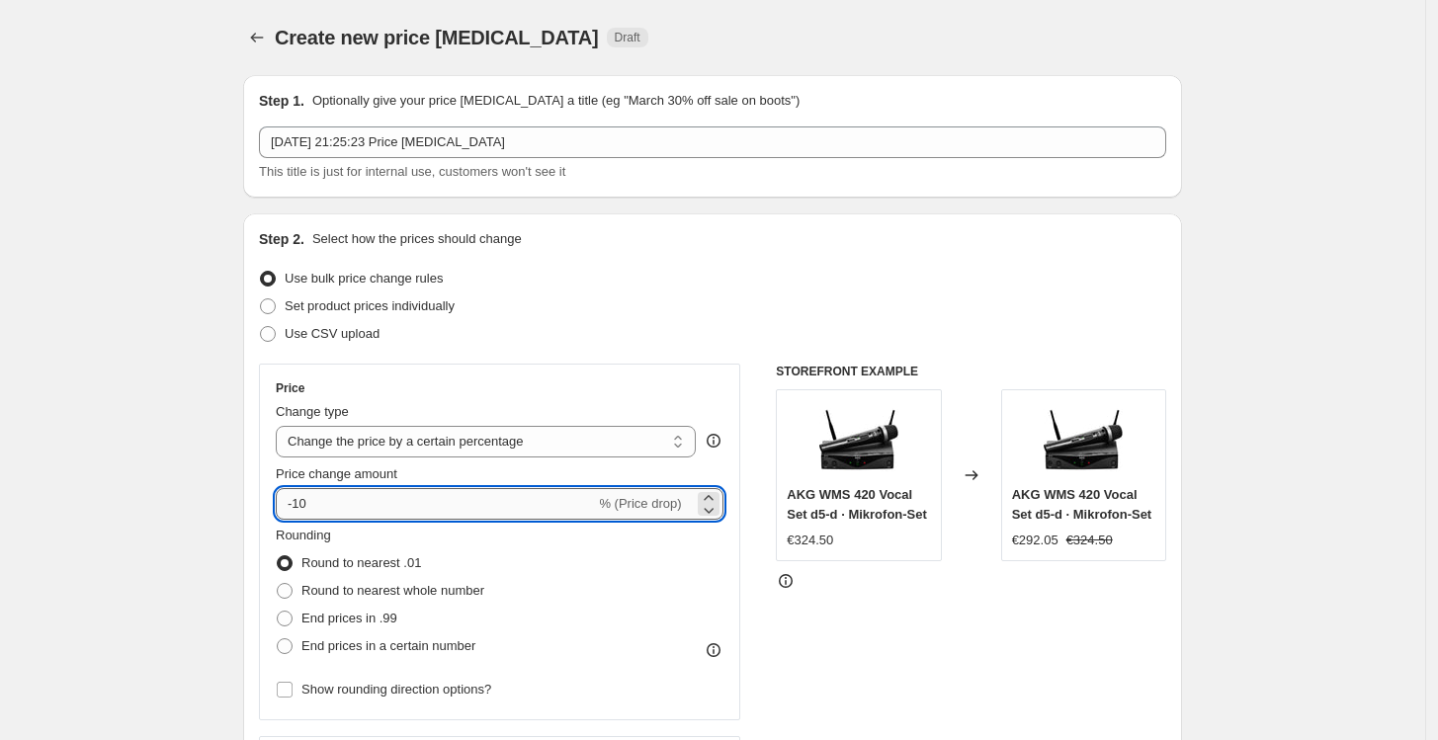  What do you see at coordinates (639, 503) in the screenshot?
I see `span: % (Price drop)` at bounding box center [639, 503].